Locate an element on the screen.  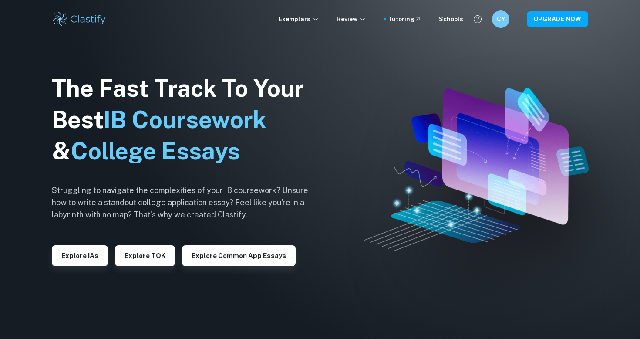
button: UPGRADE NOW is located at coordinates (557, 19).